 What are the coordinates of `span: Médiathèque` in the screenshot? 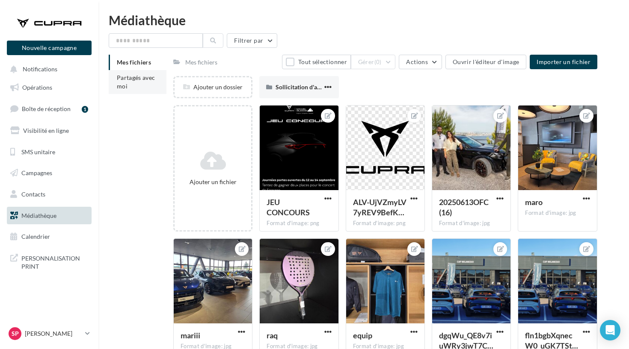 It's located at (39, 216).